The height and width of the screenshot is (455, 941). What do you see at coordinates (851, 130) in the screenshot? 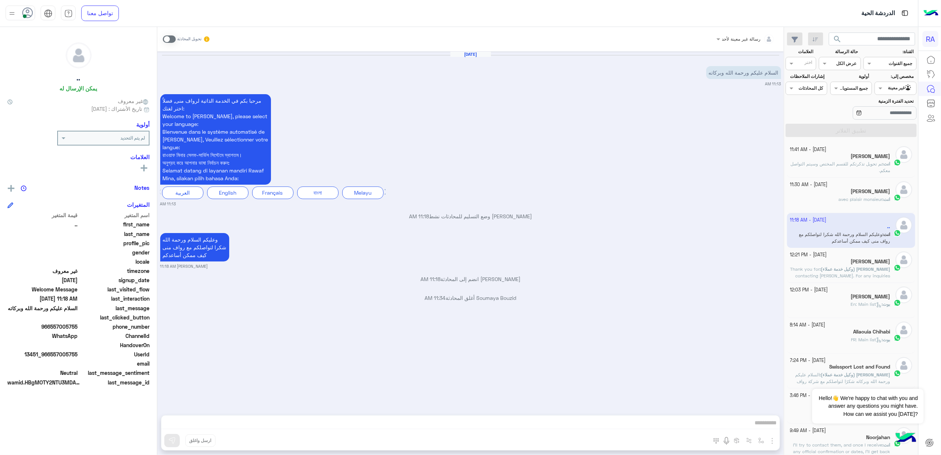
I see `button: تطبيق الفلاتر` at bounding box center [851, 130].